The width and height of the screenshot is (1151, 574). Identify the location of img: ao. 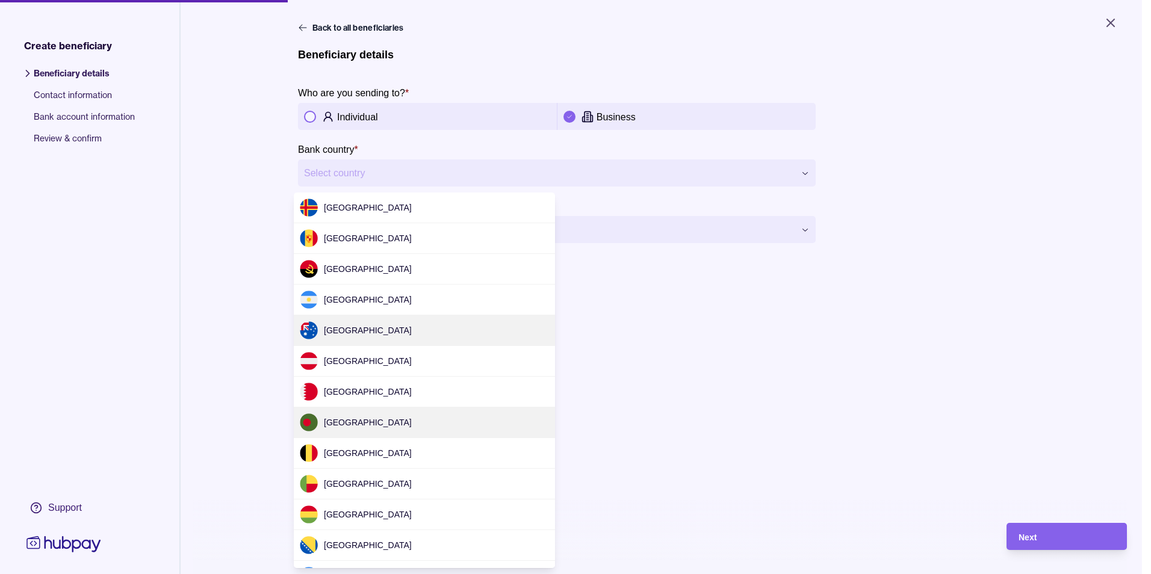
(309, 269).